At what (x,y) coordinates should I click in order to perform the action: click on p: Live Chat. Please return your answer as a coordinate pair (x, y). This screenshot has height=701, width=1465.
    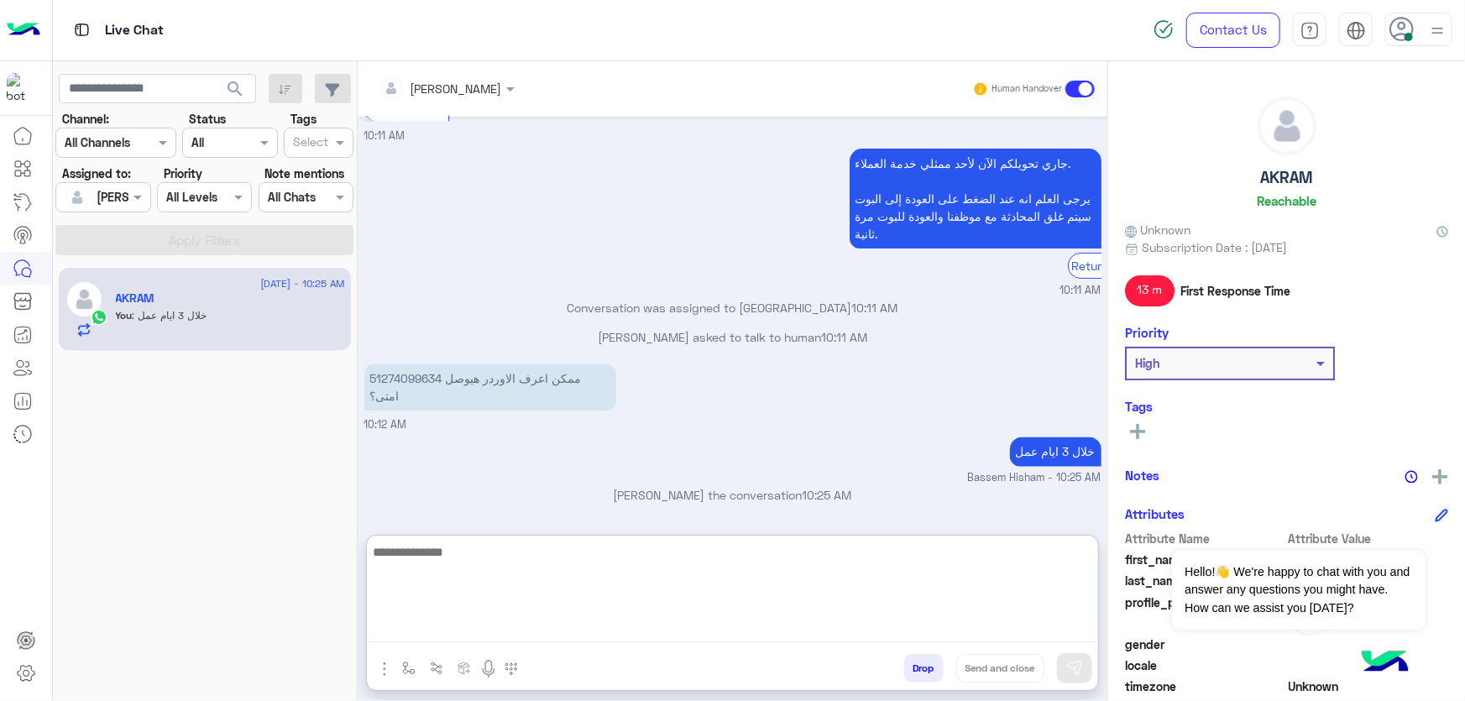
    Looking at the image, I should click on (134, 30).